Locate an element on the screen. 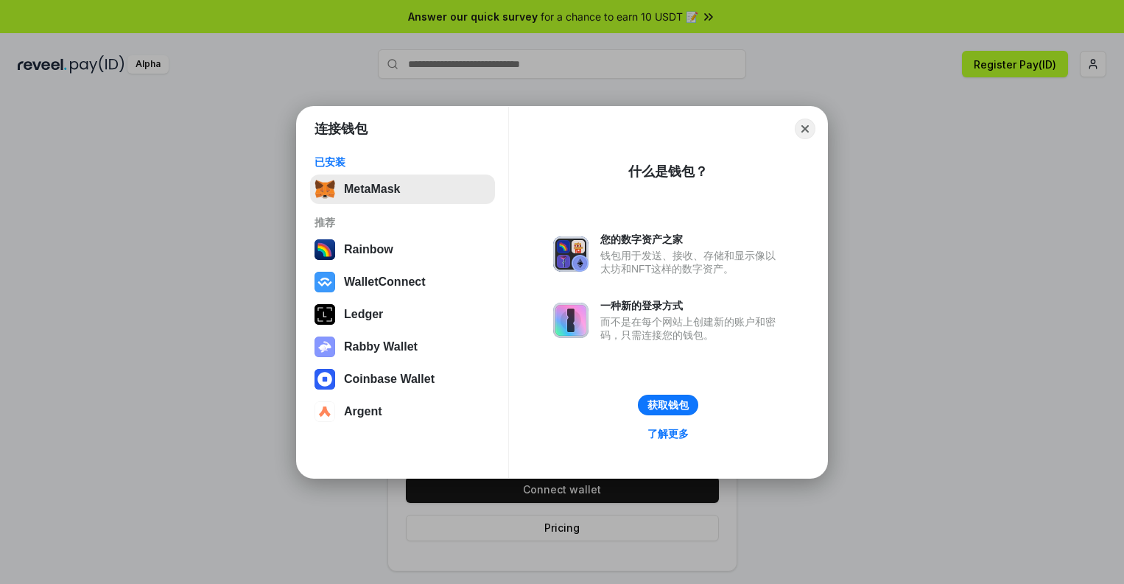 The image size is (1124, 584). div: 一种新的登录方式 is located at coordinates (692, 306).